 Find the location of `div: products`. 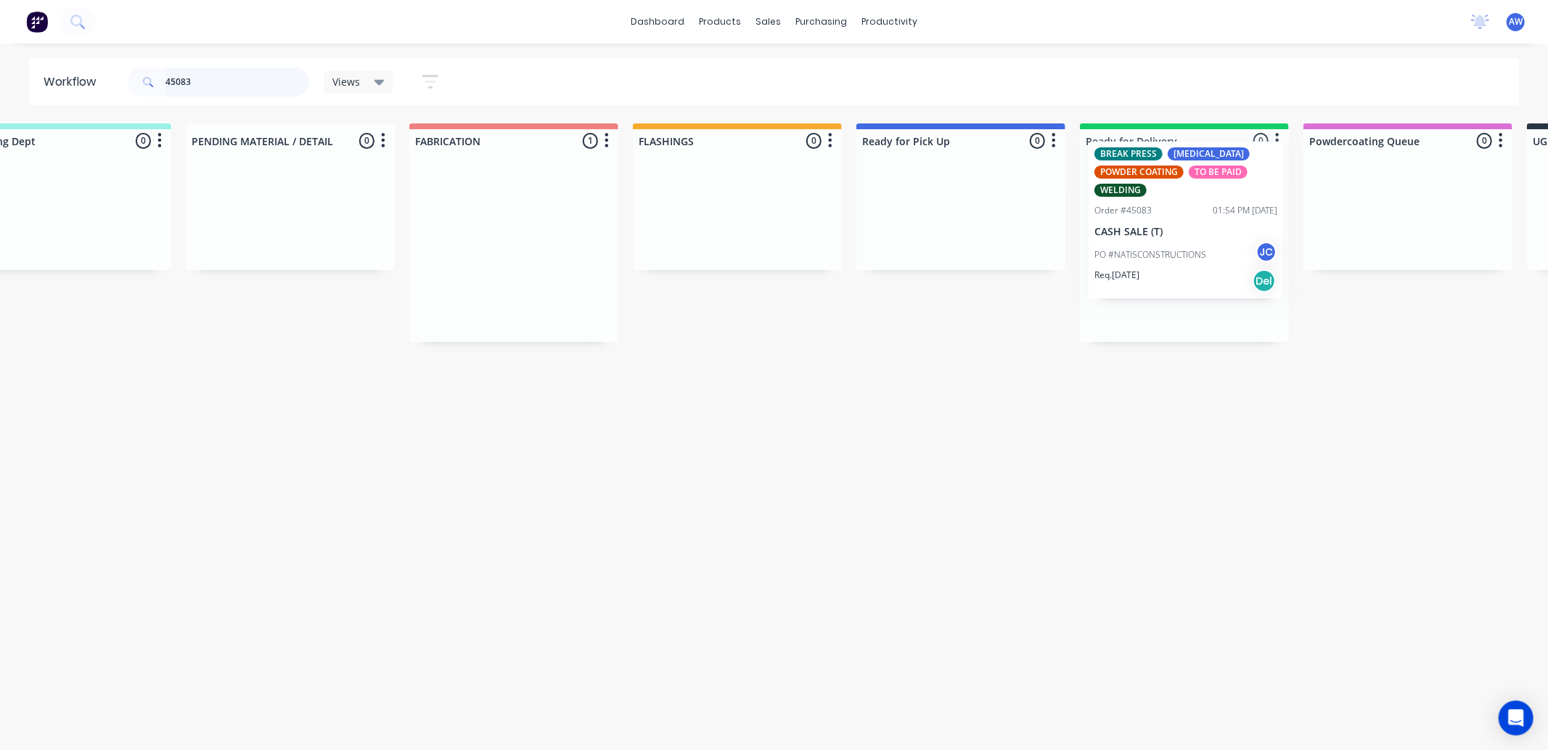

div: products is located at coordinates (720, 22).